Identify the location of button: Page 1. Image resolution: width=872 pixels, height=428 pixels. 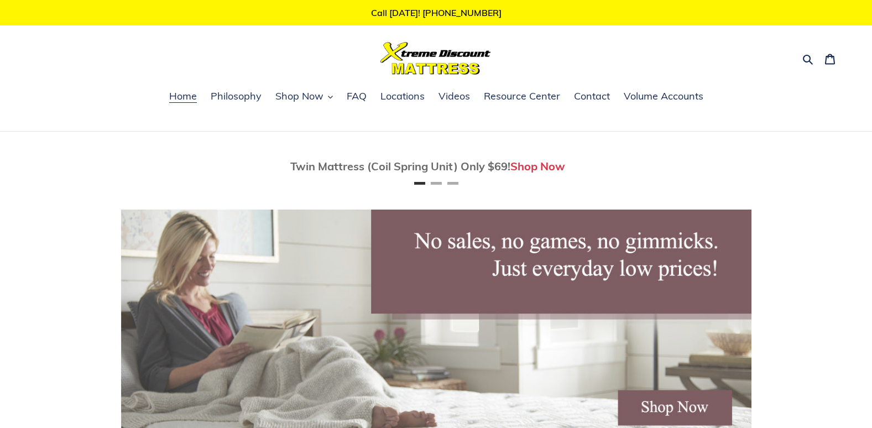
(420, 183).